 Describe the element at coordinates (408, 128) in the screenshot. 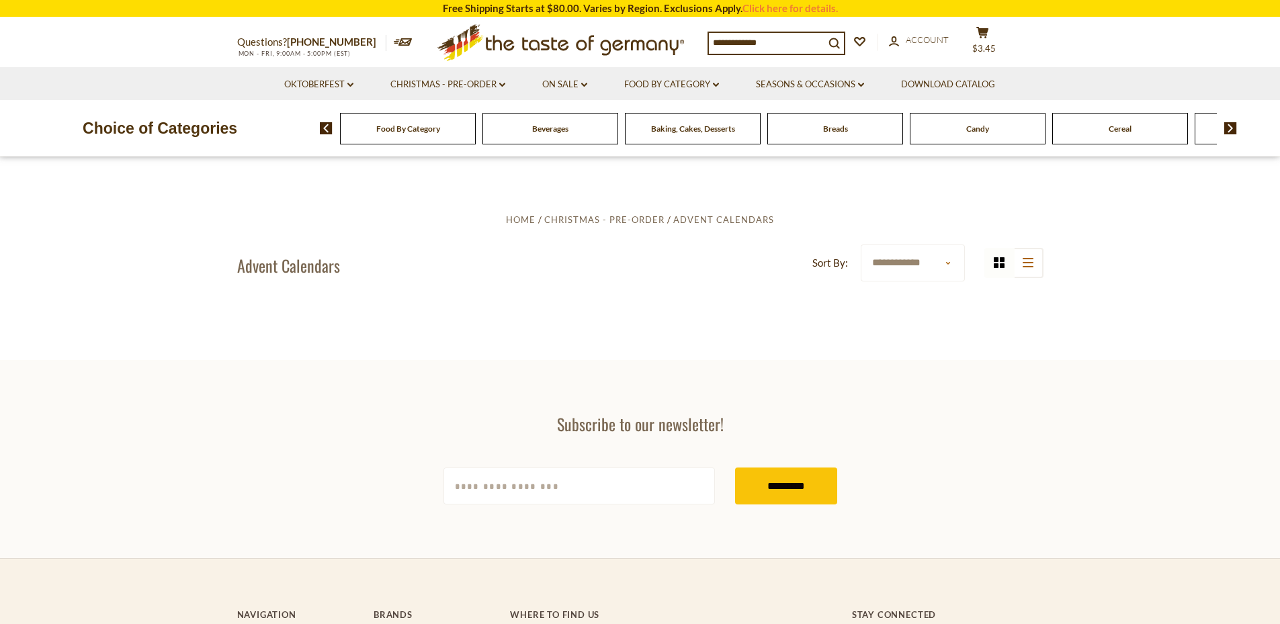

I see `span: Food By Category` at that location.